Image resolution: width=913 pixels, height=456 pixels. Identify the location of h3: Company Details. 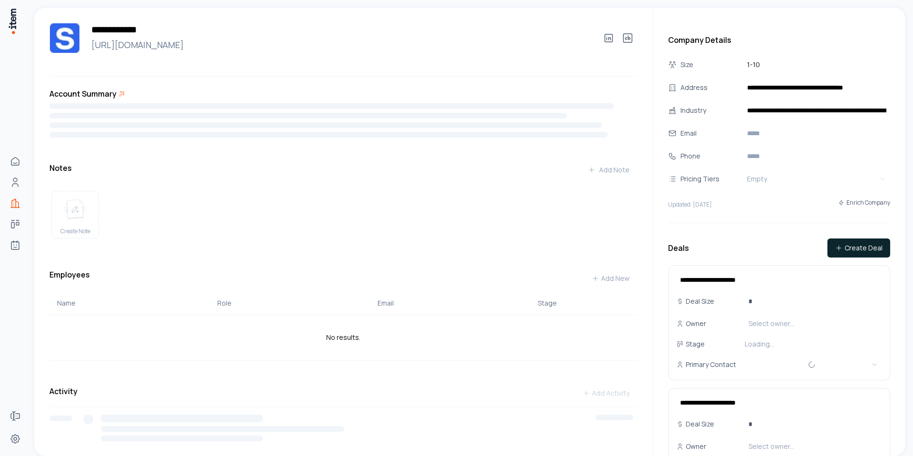
(779, 40).